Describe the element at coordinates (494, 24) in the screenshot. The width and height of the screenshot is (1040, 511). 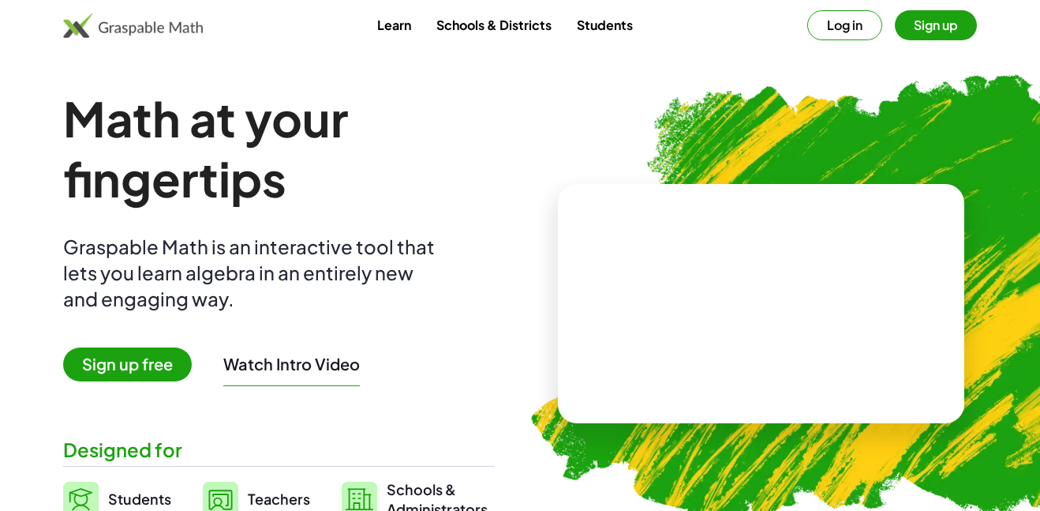
I see `a: Schools & Districts` at that location.